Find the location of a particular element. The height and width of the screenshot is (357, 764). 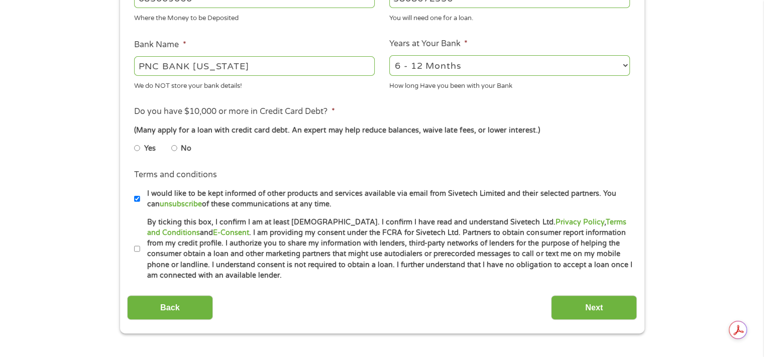

input: Back is located at coordinates (170, 308).